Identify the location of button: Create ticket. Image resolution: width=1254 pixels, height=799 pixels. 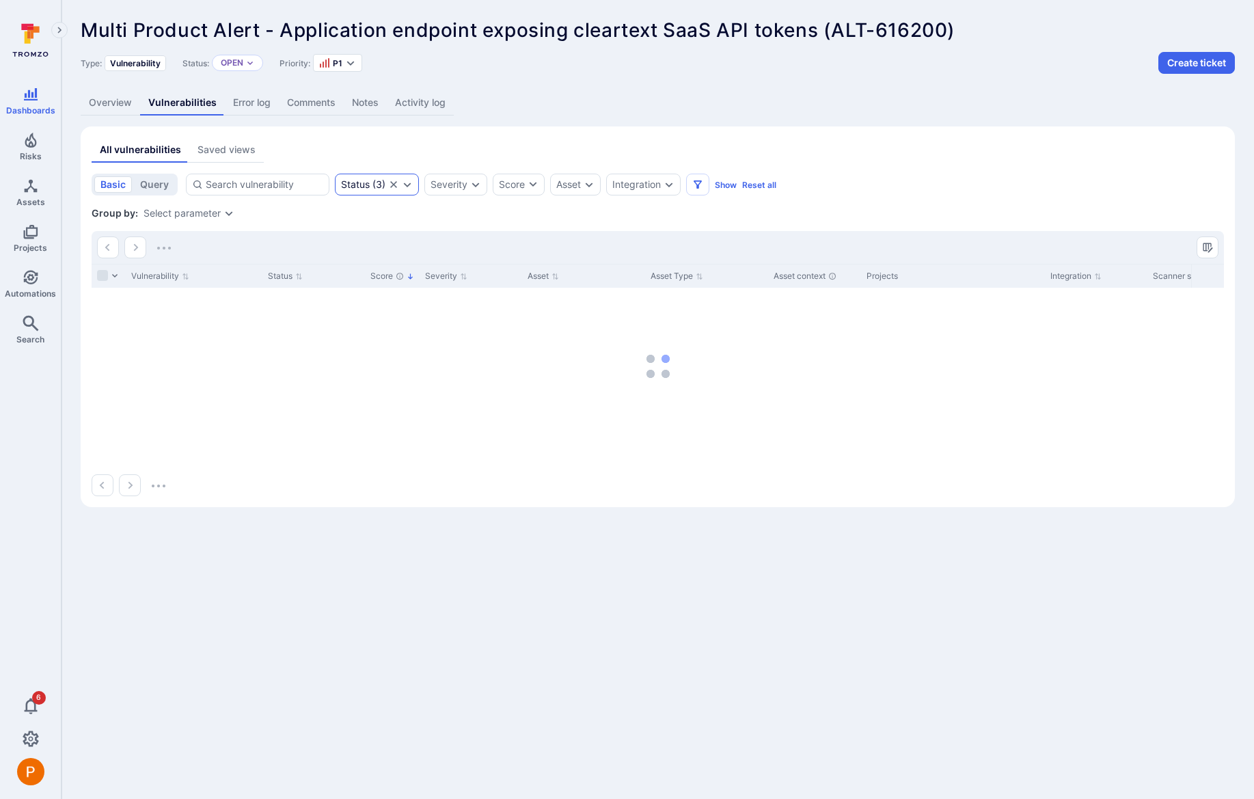
(1197, 63).